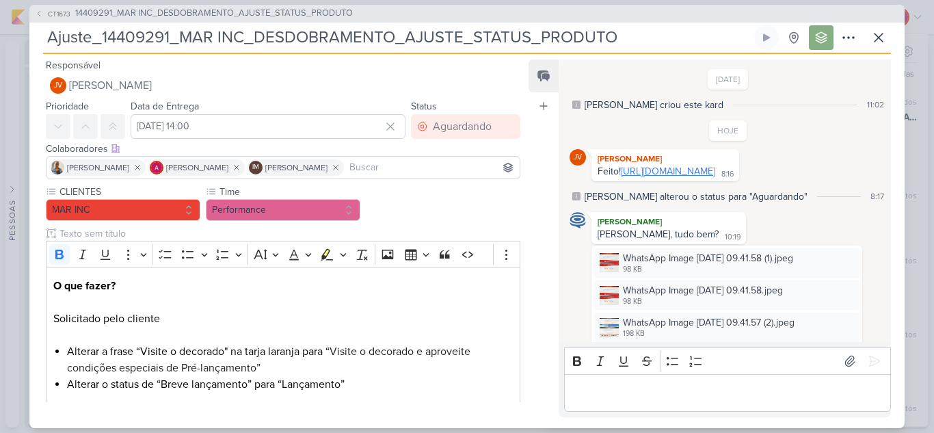 The height and width of the screenshot is (433, 934). What do you see at coordinates (67, 106) in the screenshot?
I see `label: Prioridade` at bounding box center [67, 106].